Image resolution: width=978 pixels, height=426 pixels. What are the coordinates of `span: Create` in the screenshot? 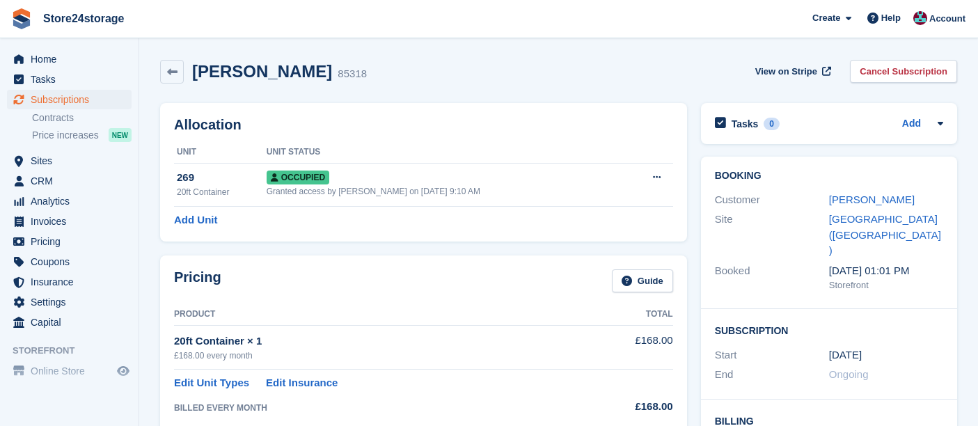 It's located at (826, 18).